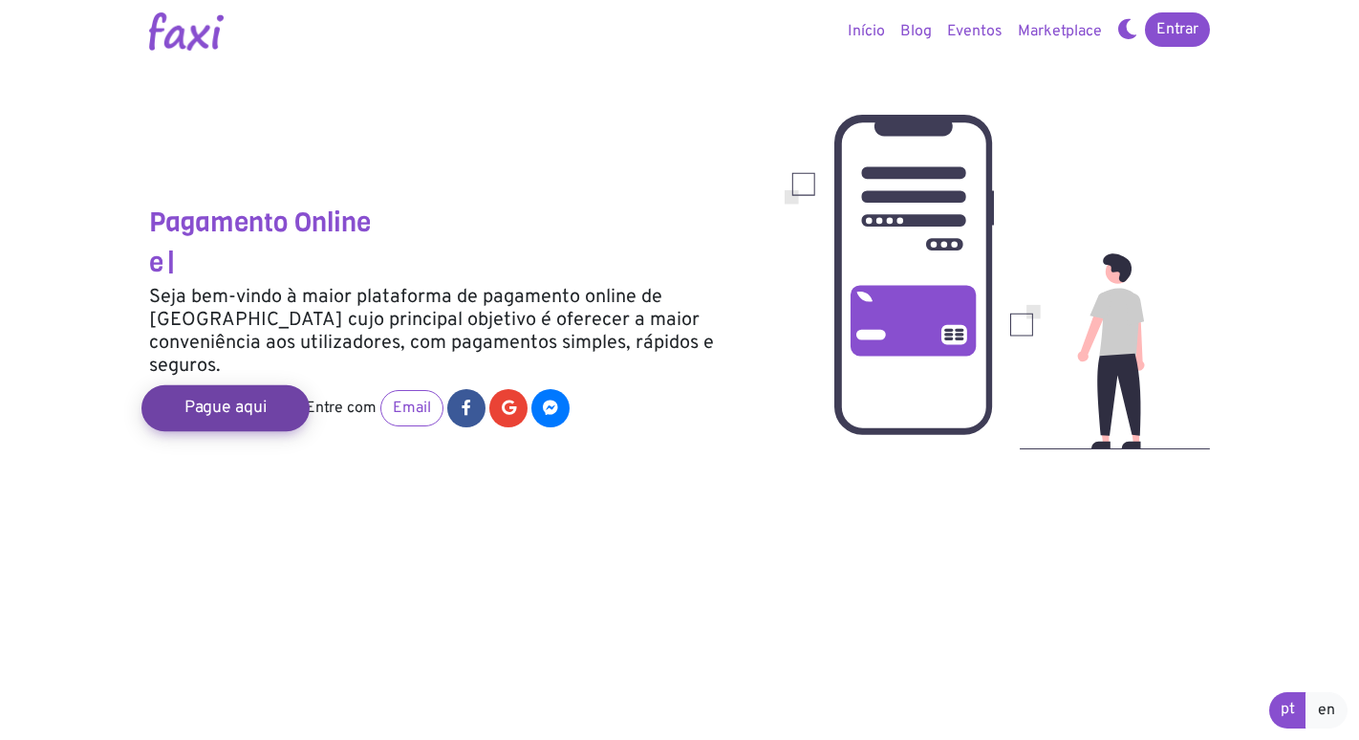 This screenshot has width=1359, height=740. I want to click on a: Início, so click(866, 32).